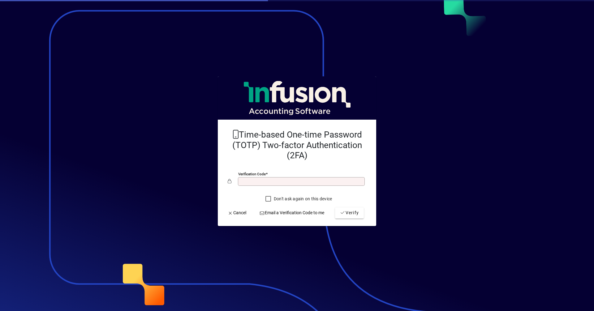 The image size is (594, 311). Describe the element at coordinates (297, 145) in the screenshot. I see `h2: Time-based One-time Password (TOTP) Two-factor Authentication (2FA)` at that location.